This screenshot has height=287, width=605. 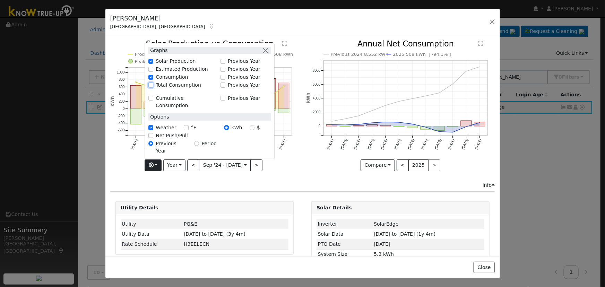 What do you see at coordinates (172, 77) in the screenshot?
I see `label: Consumption` at bounding box center [172, 77].